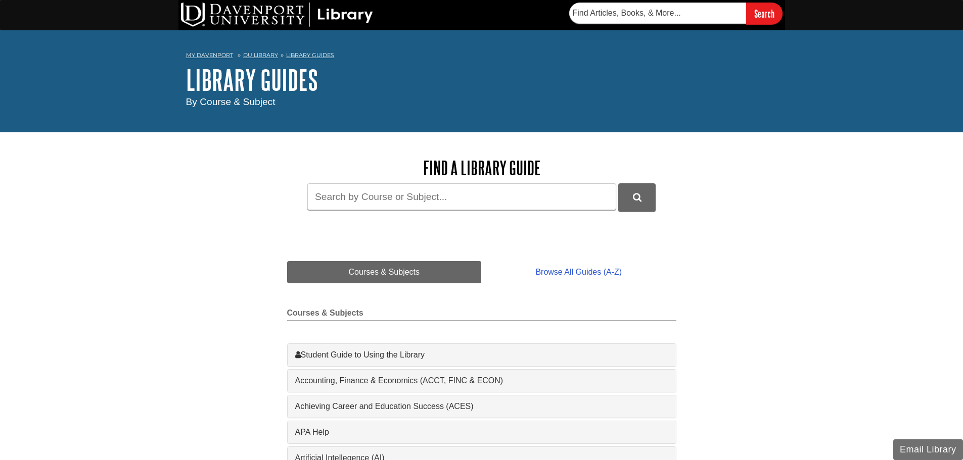 Image resolution: width=963 pixels, height=460 pixels. What do you see at coordinates (482, 407) in the screenshot?
I see `a: Achieving Career and Education Success (ACES)` at bounding box center [482, 407].